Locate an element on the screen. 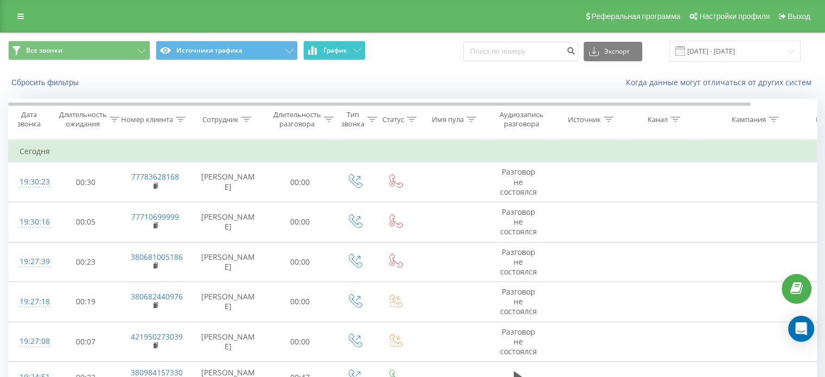  span: Все звонки is located at coordinates (44, 50).